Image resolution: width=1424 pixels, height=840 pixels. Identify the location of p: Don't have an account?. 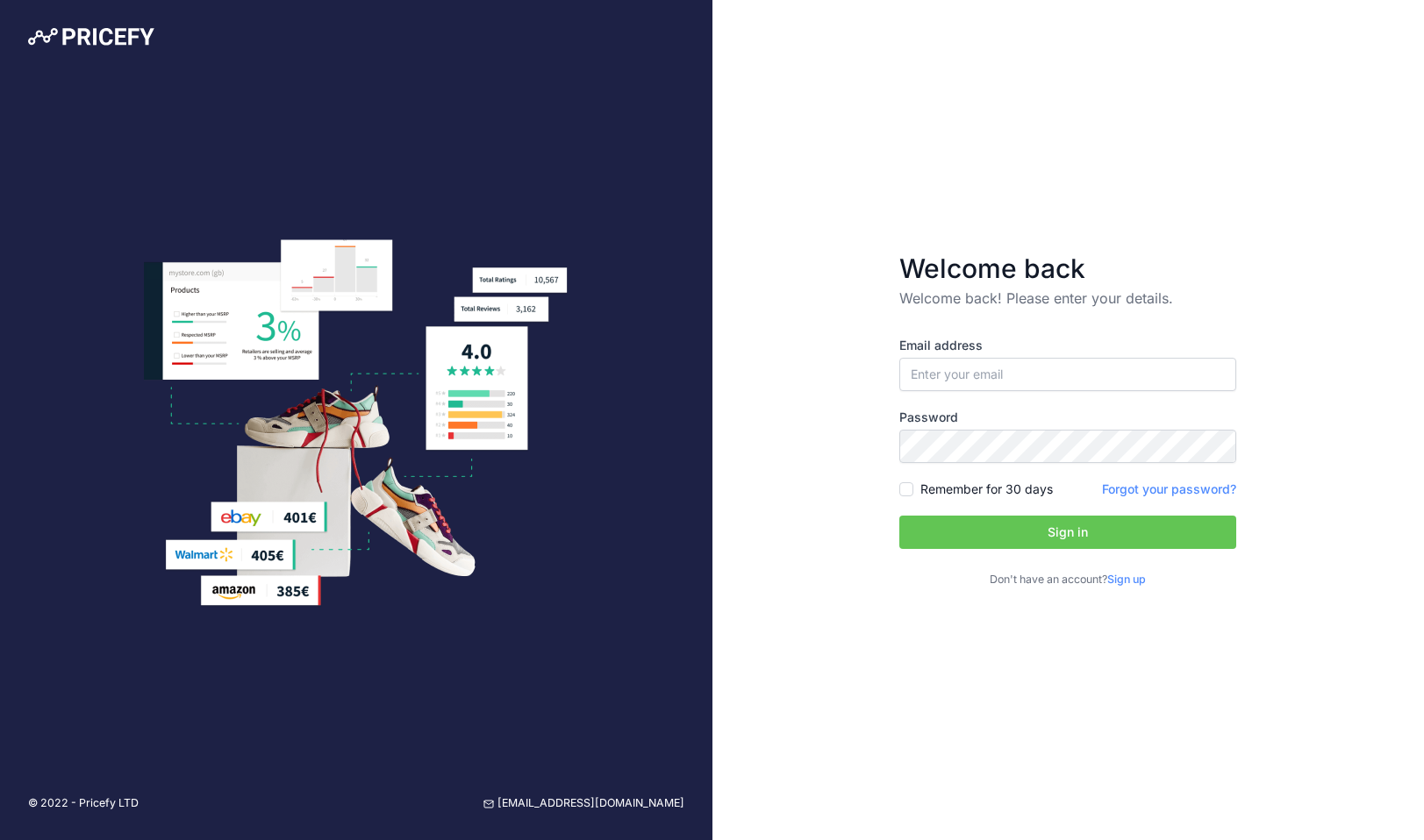
(1068, 580).